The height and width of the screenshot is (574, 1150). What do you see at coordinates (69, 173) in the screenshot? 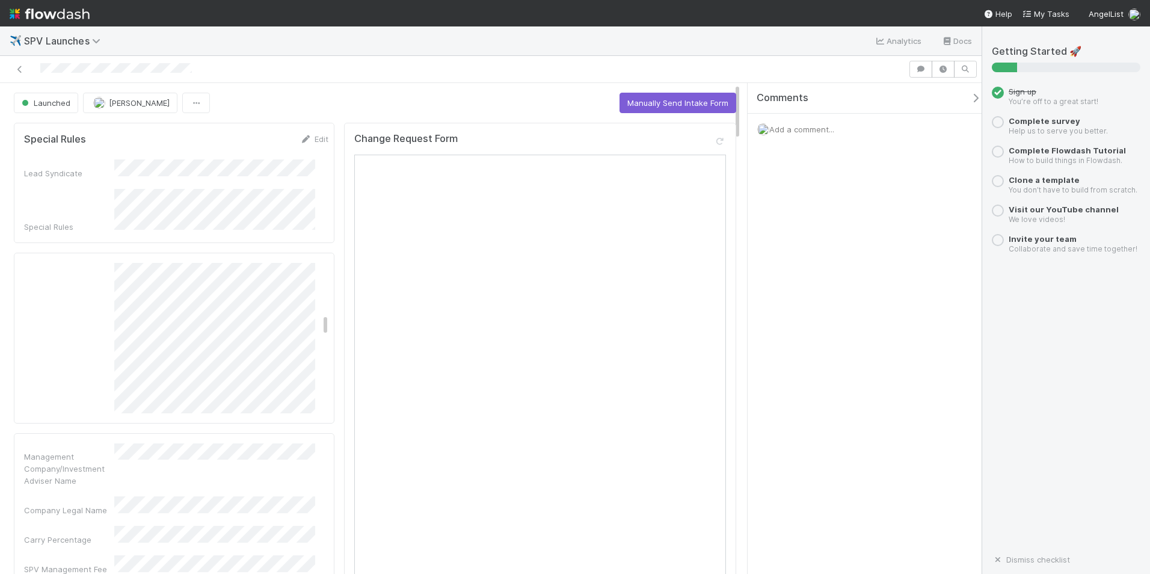
I see `div: Lead Syndicate` at bounding box center [69, 173].